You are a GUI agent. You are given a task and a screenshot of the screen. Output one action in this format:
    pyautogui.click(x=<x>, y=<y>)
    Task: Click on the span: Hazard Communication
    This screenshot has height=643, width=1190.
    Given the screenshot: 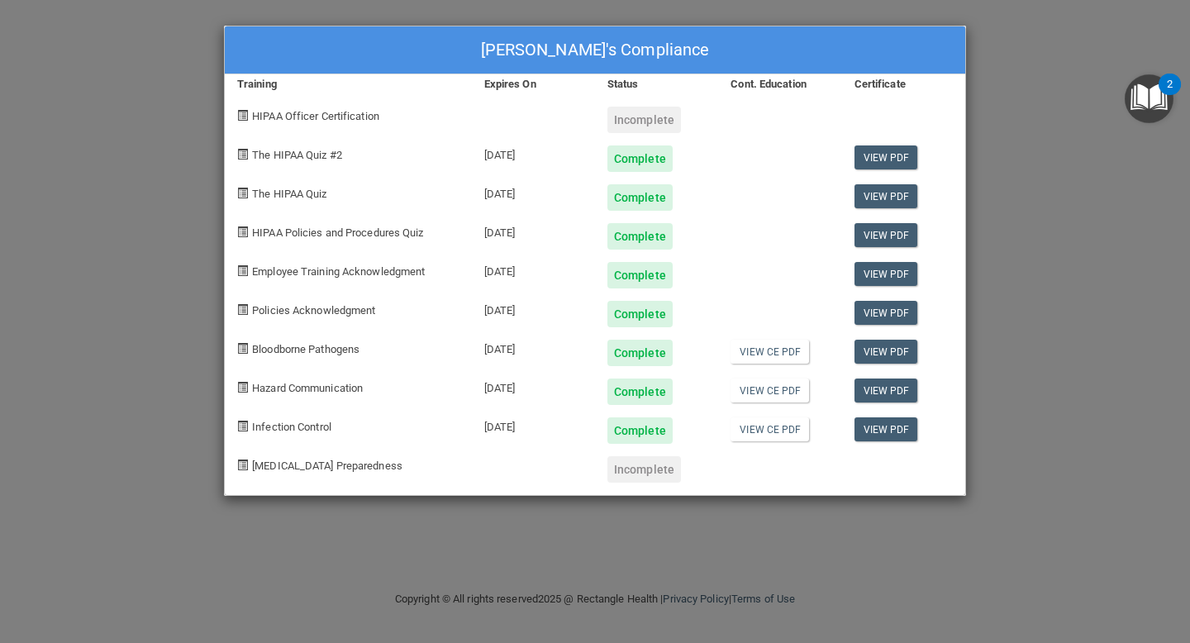 What is the action you would take?
    pyautogui.click(x=307, y=387)
    